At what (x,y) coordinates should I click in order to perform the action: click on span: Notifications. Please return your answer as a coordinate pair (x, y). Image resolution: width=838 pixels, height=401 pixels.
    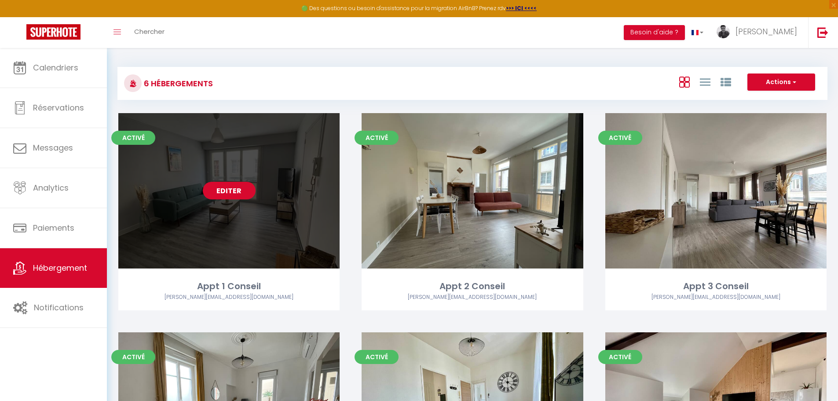
    Looking at the image, I should click on (58, 307).